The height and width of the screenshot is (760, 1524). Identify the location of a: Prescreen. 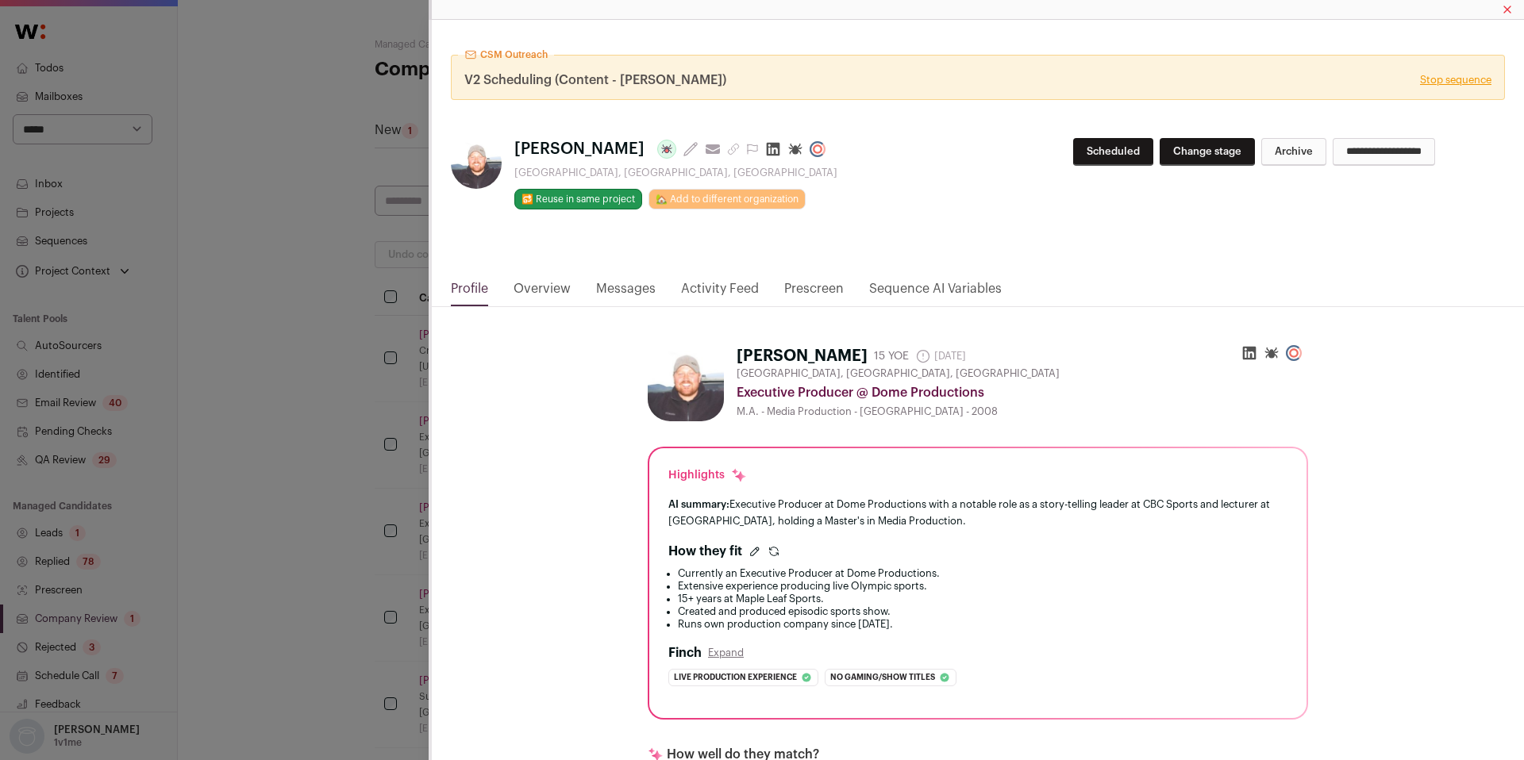
(814, 293).